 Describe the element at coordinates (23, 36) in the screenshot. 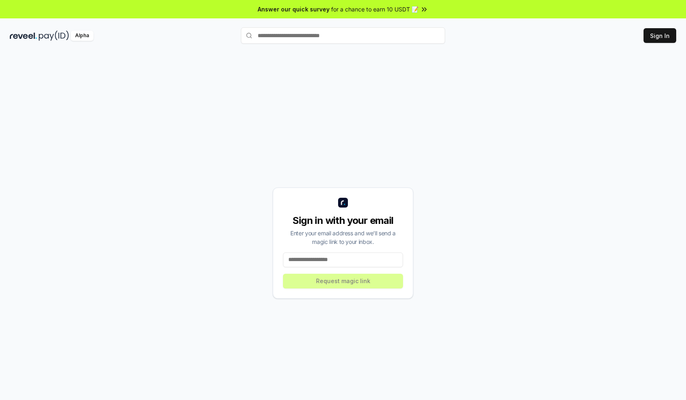

I see `img: reveel_dark` at that location.